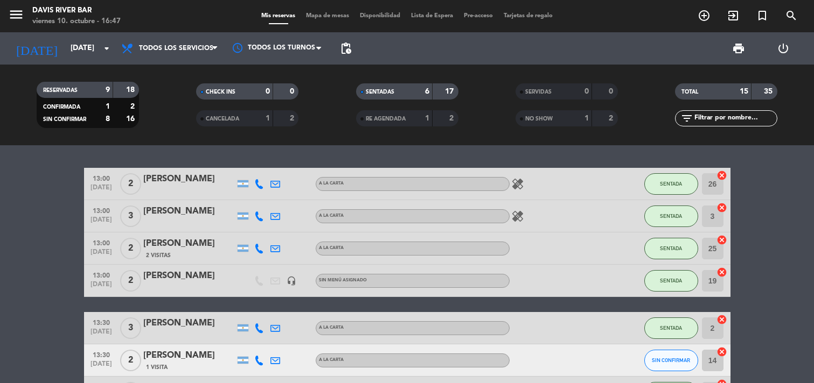 The width and height of the screenshot is (814, 383). I want to click on span: TOTAL, so click(689, 92).